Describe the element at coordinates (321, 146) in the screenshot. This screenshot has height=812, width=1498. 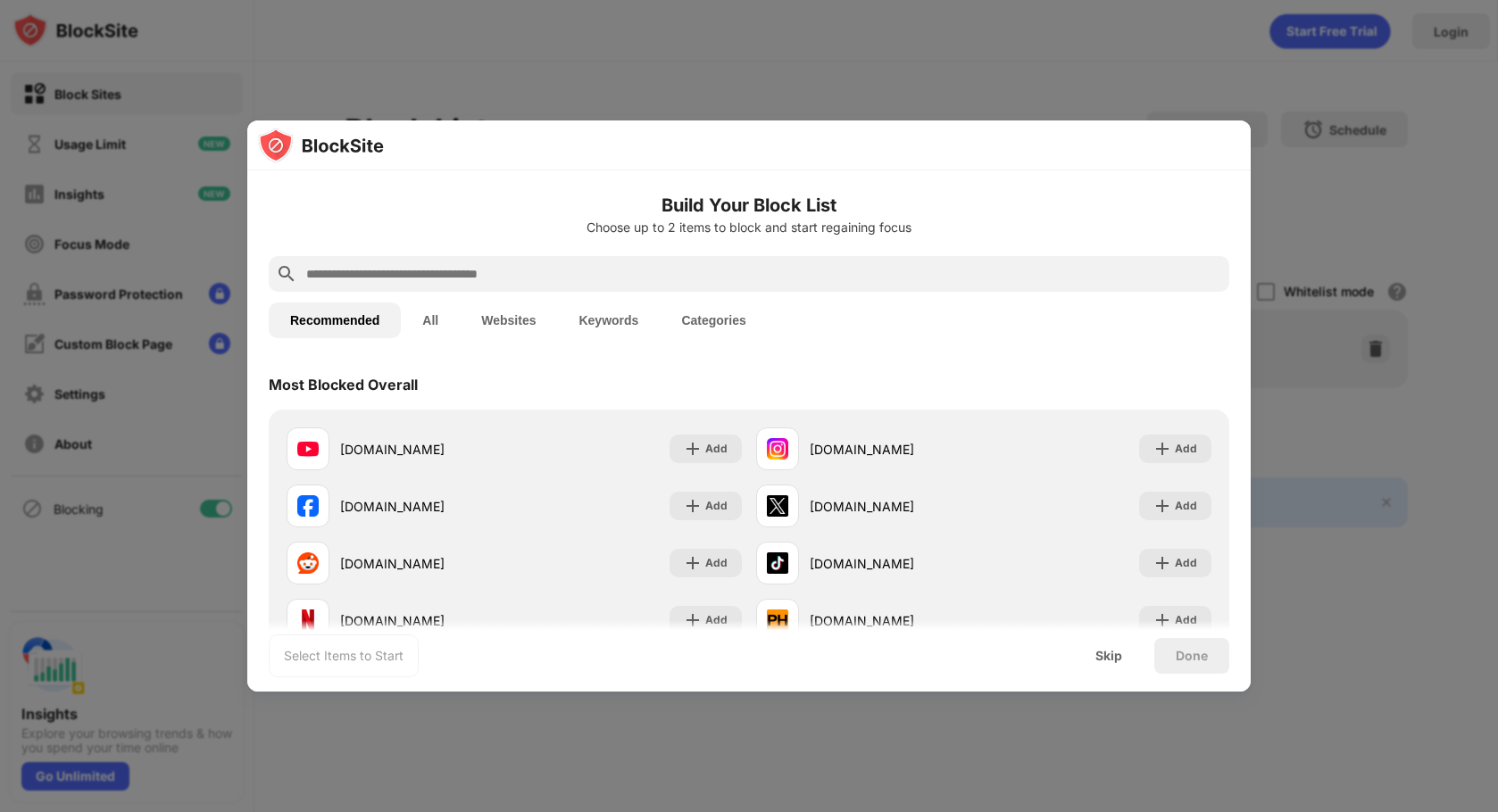
I see `img: logo-blocksite.svg` at that location.